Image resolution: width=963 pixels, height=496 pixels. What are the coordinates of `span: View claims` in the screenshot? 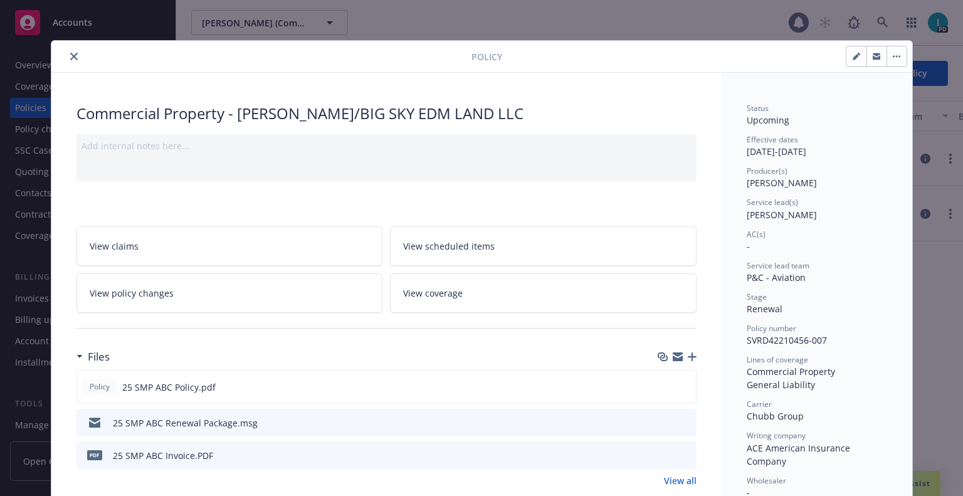 It's located at (114, 246).